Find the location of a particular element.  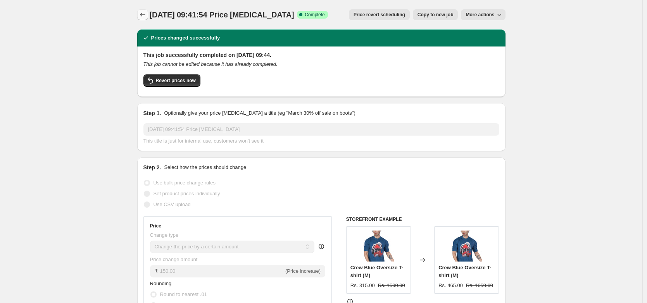

h2: Step 2. is located at coordinates (152, 168).